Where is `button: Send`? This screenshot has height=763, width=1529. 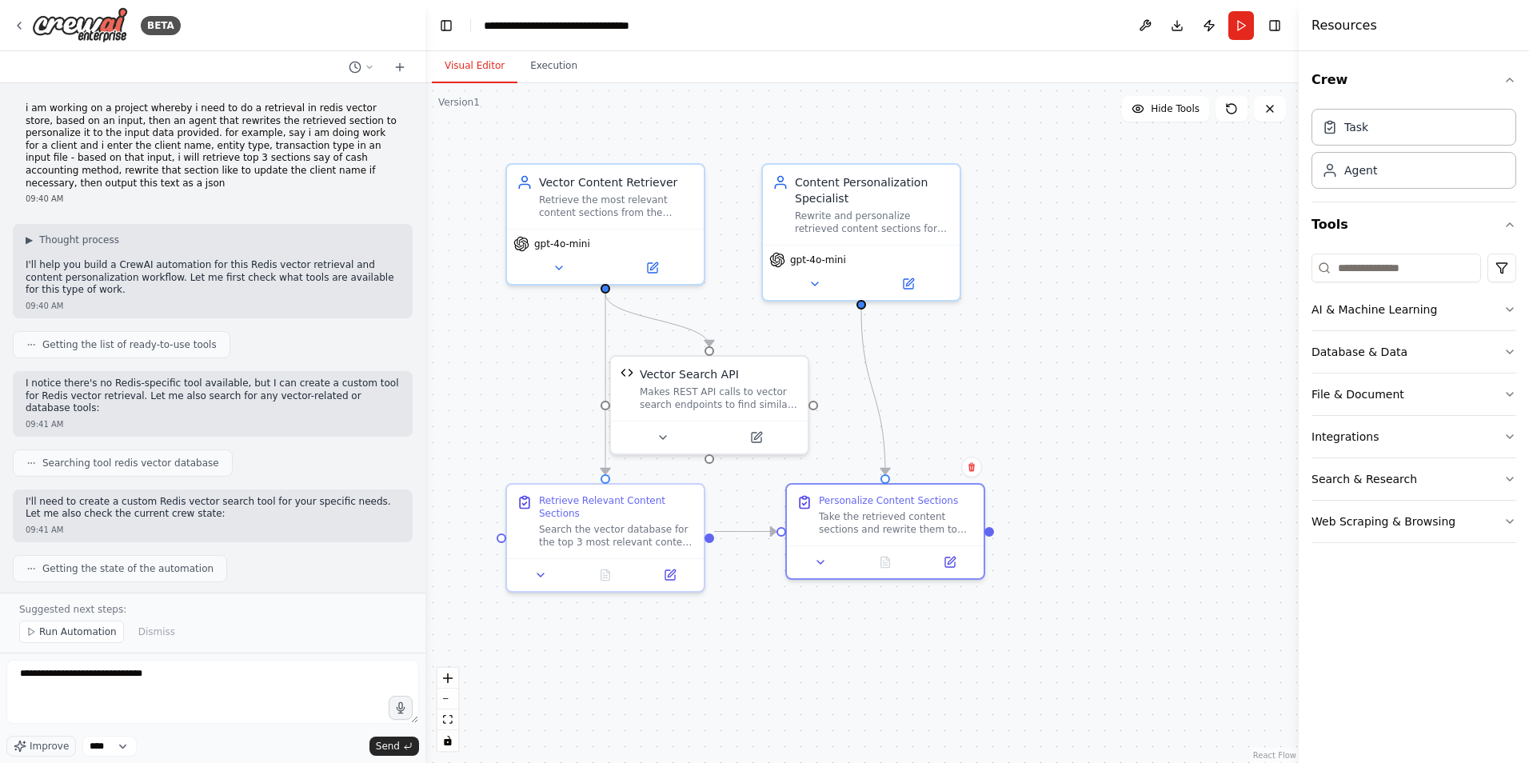 button: Send is located at coordinates (394, 746).